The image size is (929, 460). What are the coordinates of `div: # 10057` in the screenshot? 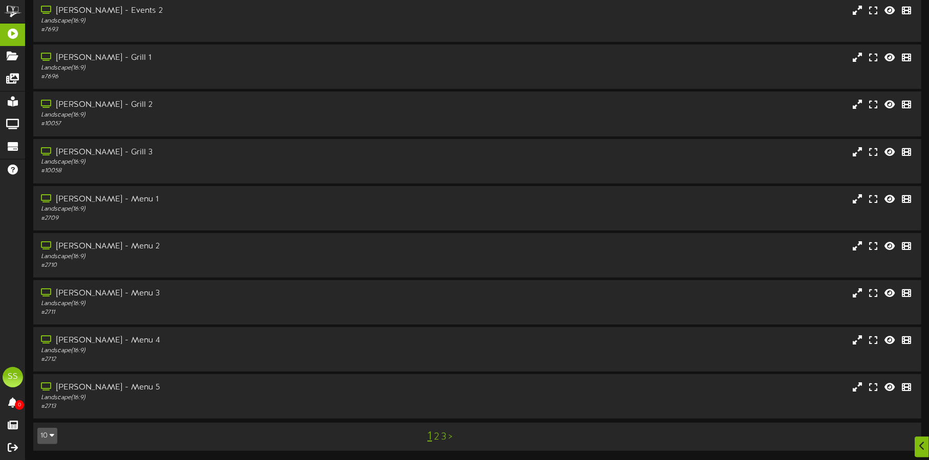 It's located at (218, 124).